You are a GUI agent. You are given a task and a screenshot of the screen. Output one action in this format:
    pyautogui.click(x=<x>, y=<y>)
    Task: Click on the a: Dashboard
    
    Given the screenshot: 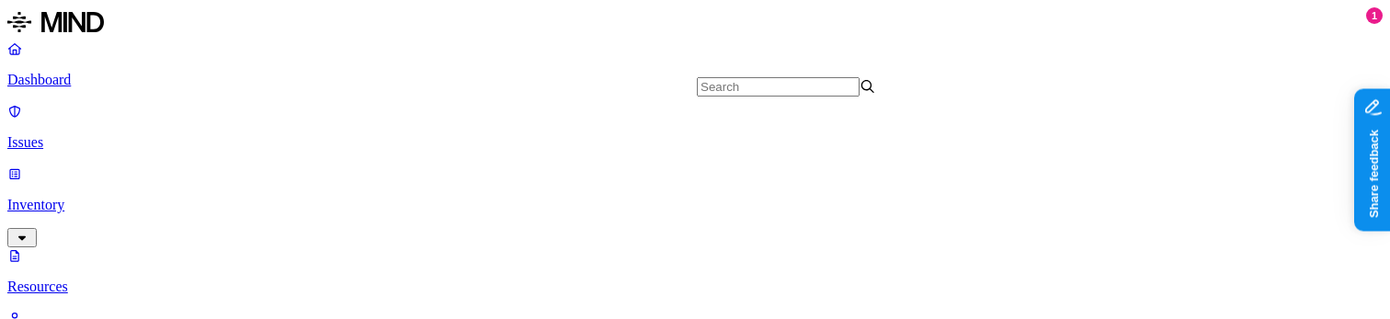 What is the action you would take?
    pyautogui.click(x=695, y=64)
    